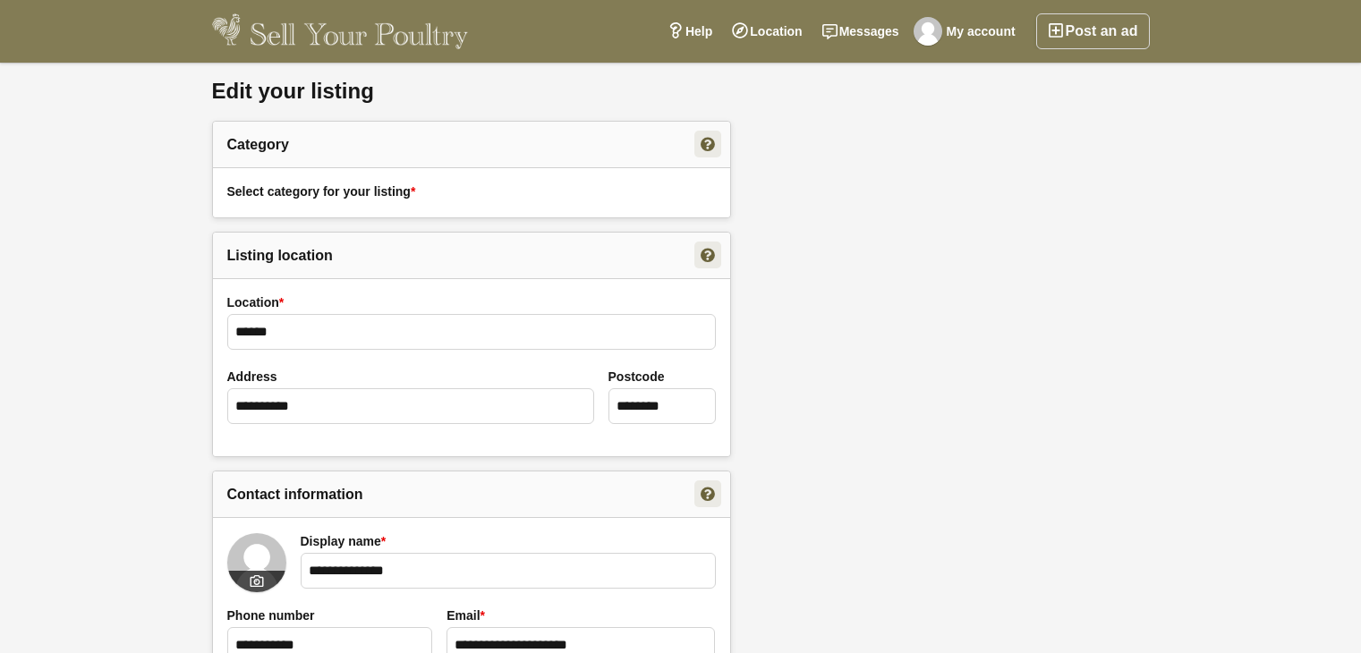 The height and width of the screenshot is (653, 1361). I want to click on label: Address, so click(411, 377).